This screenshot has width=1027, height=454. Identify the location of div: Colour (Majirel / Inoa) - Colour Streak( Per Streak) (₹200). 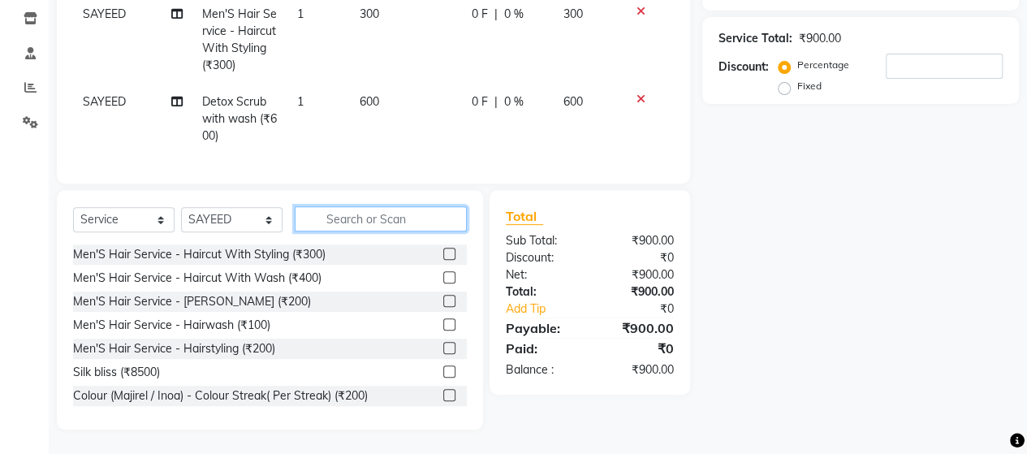
(220, 395).